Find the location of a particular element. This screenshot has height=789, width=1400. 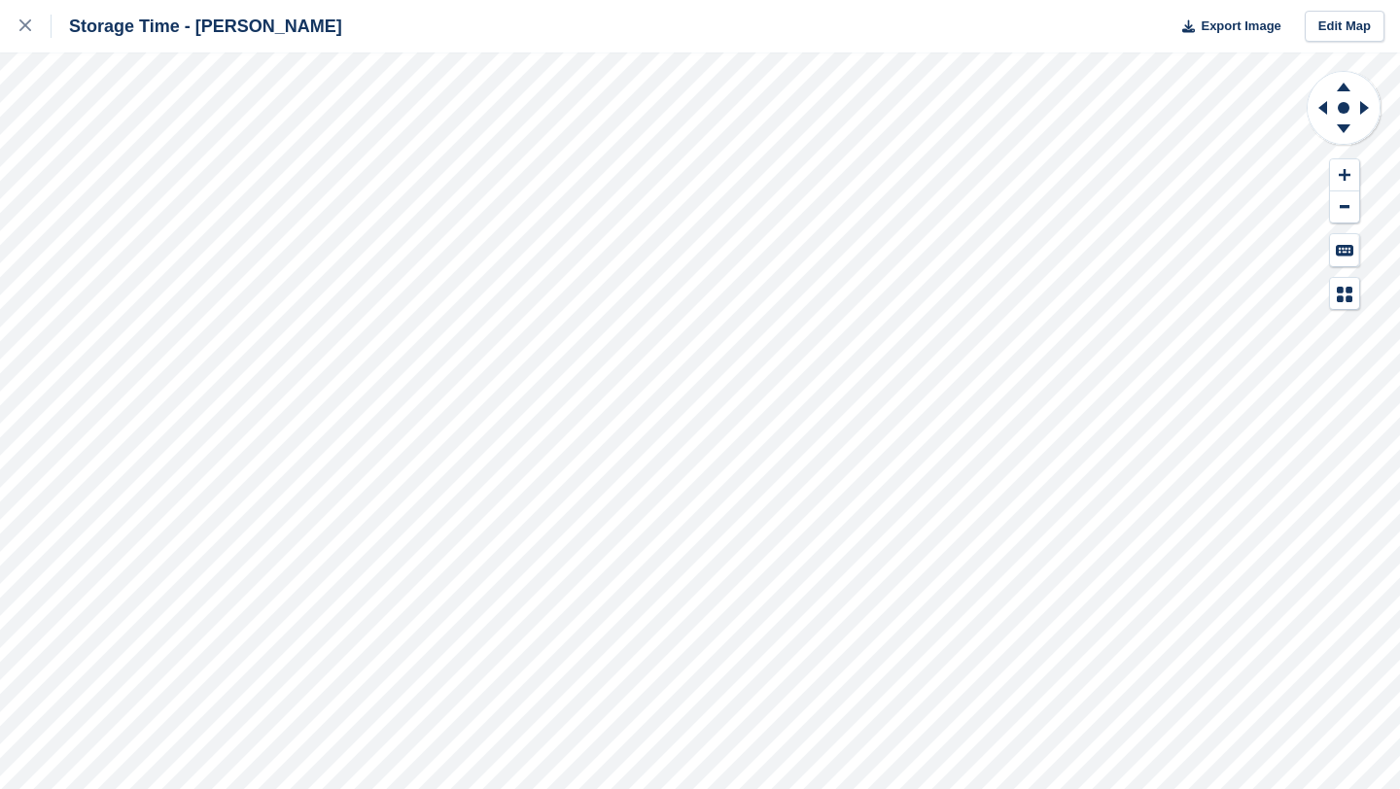

span: Export Image is located at coordinates (1241, 26).